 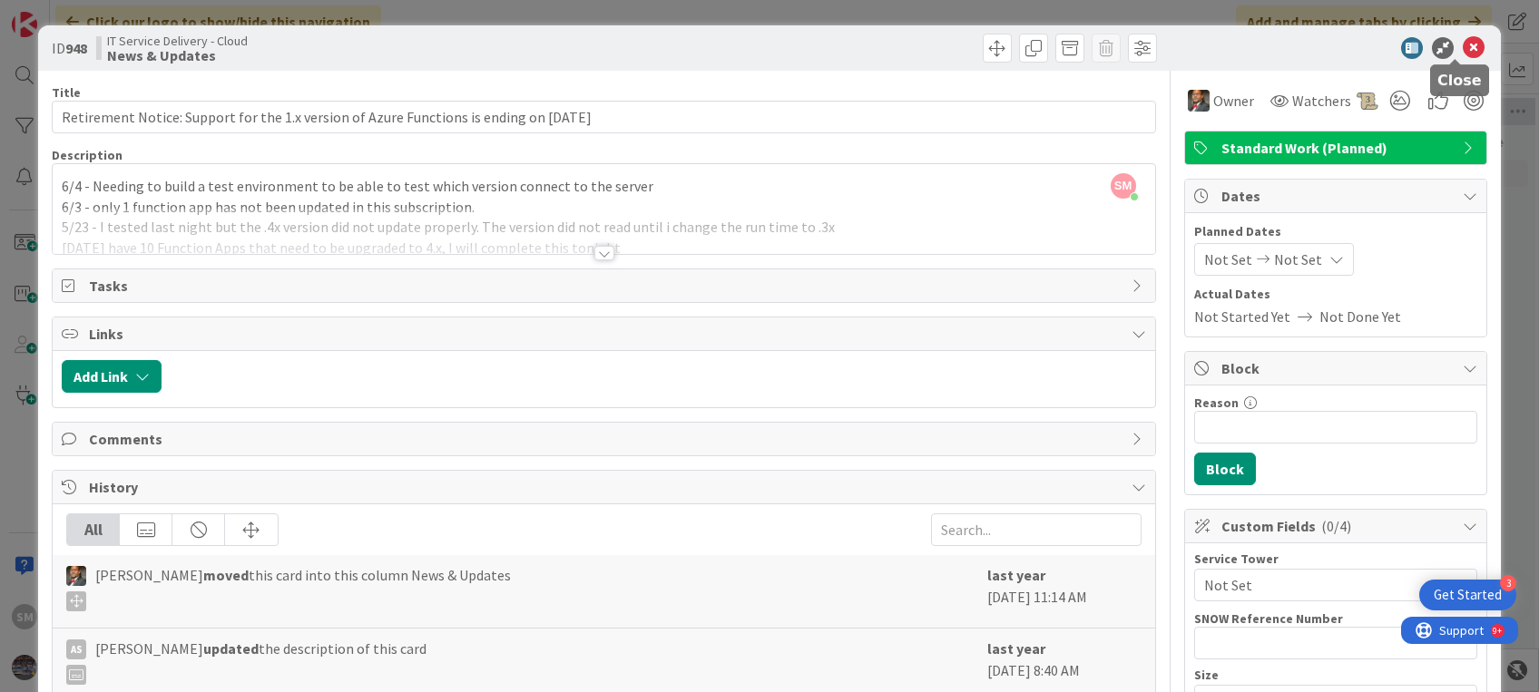 What do you see at coordinates (1467, 595) in the screenshot?
I see `div: Get Started` at bounding box center [1467, 595].